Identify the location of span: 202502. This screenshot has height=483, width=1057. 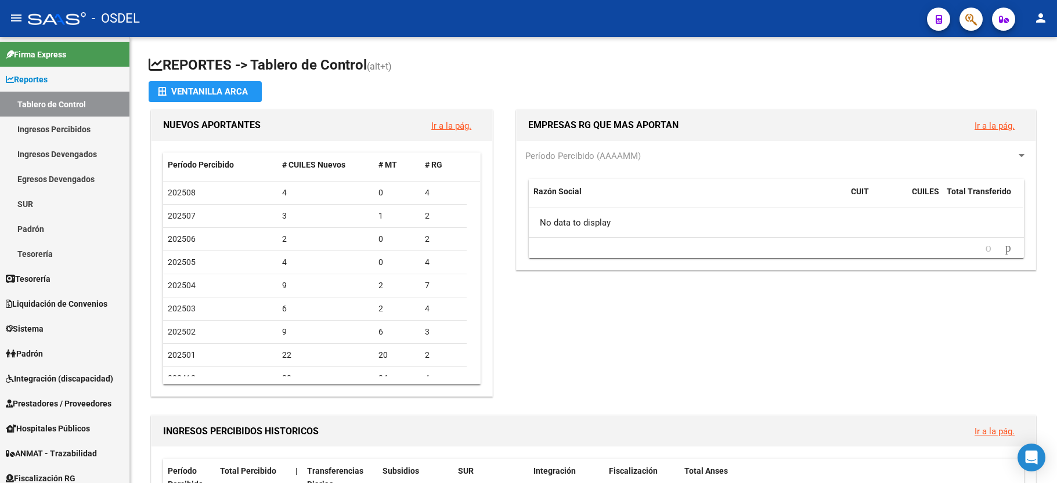
(182, 332).